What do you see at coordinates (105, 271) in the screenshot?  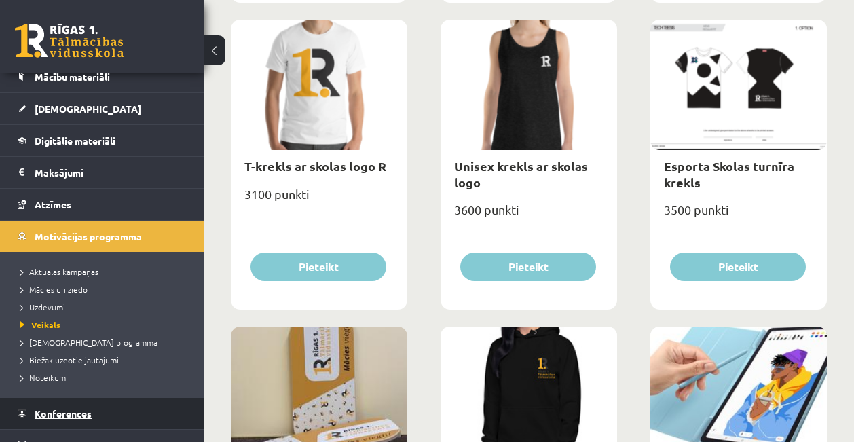 I see `a: Aktuālās kampaņas` at bounding box center [105, 271].